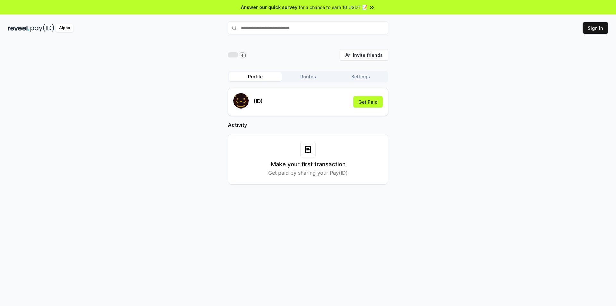  What do you see at coordinates (18, 28) in the screenshot?
I see `img: reveel_dark` at bounding box center [18, 28].